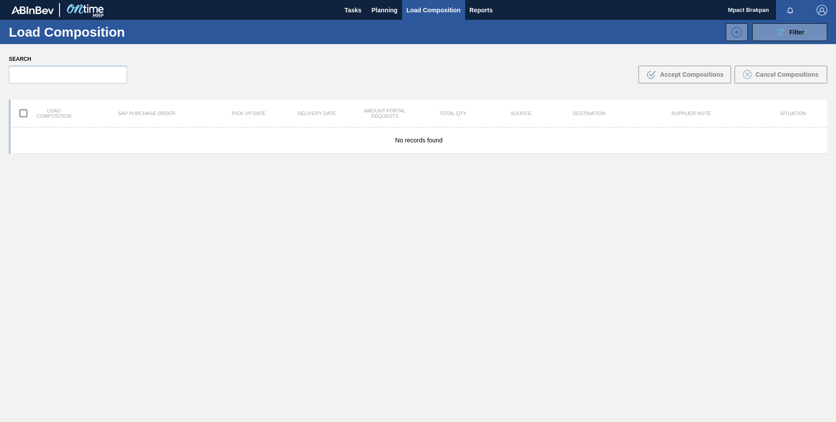 Image resolution: width=836 pixels, height=422 pixels. Describe the element at coordinates (385, 10) in the screenshot. I see `span: Planning` at that location.